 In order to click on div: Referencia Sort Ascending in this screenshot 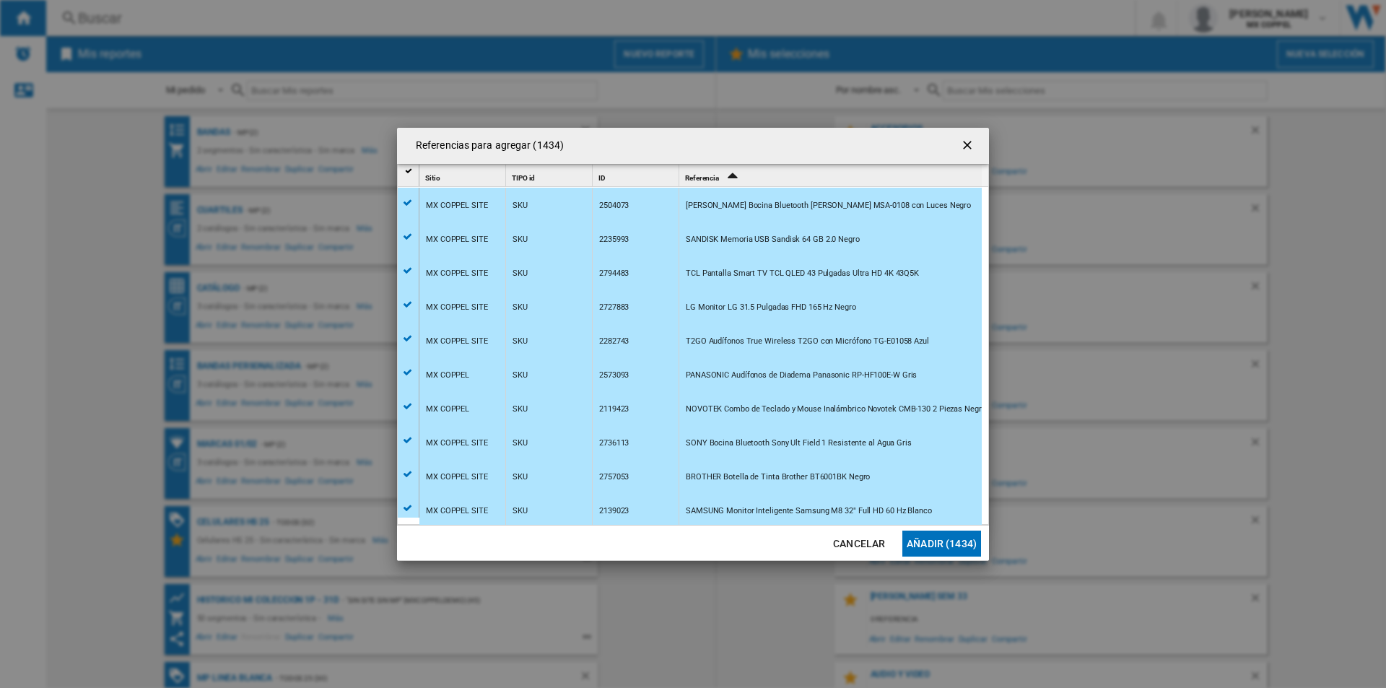, I will do `click(832, 175)`.